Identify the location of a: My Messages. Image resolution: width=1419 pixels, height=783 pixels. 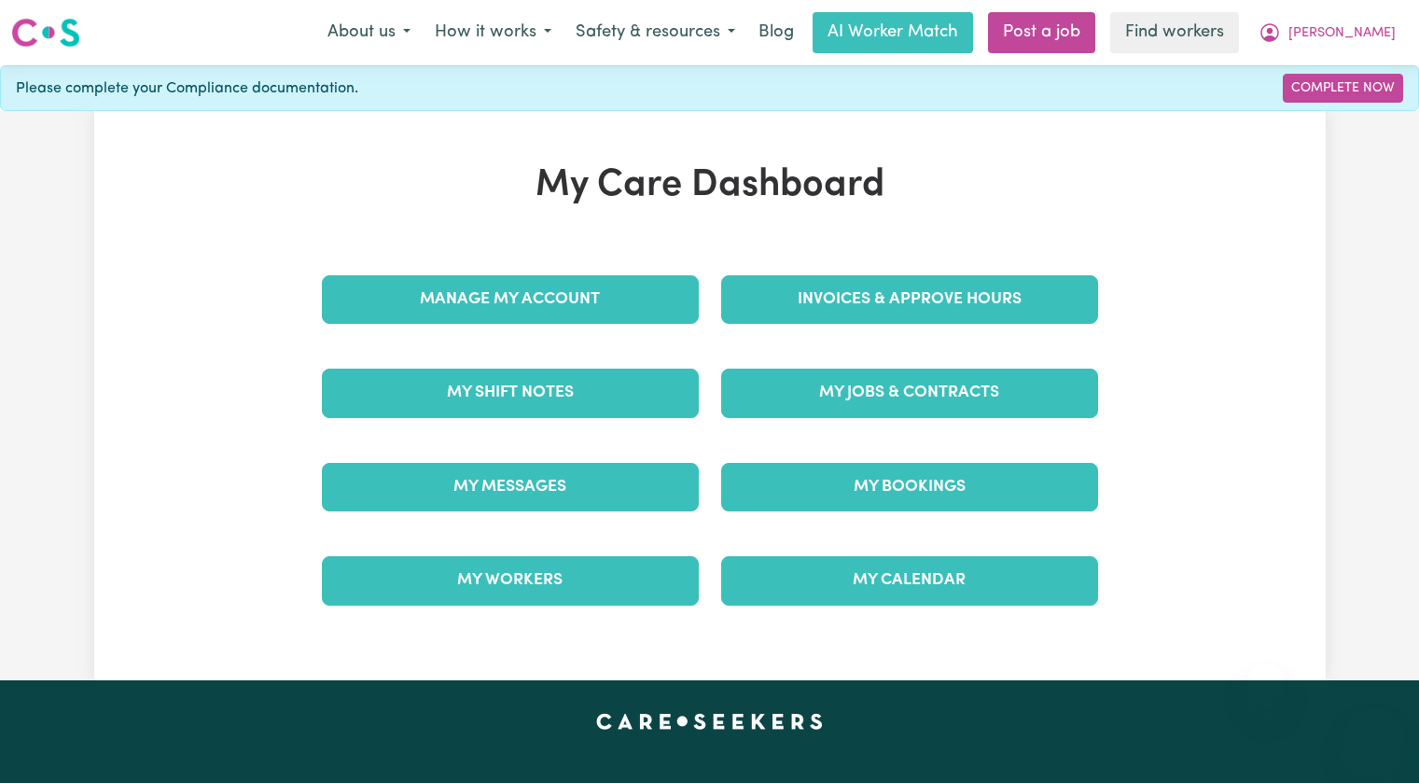
(510, 487).